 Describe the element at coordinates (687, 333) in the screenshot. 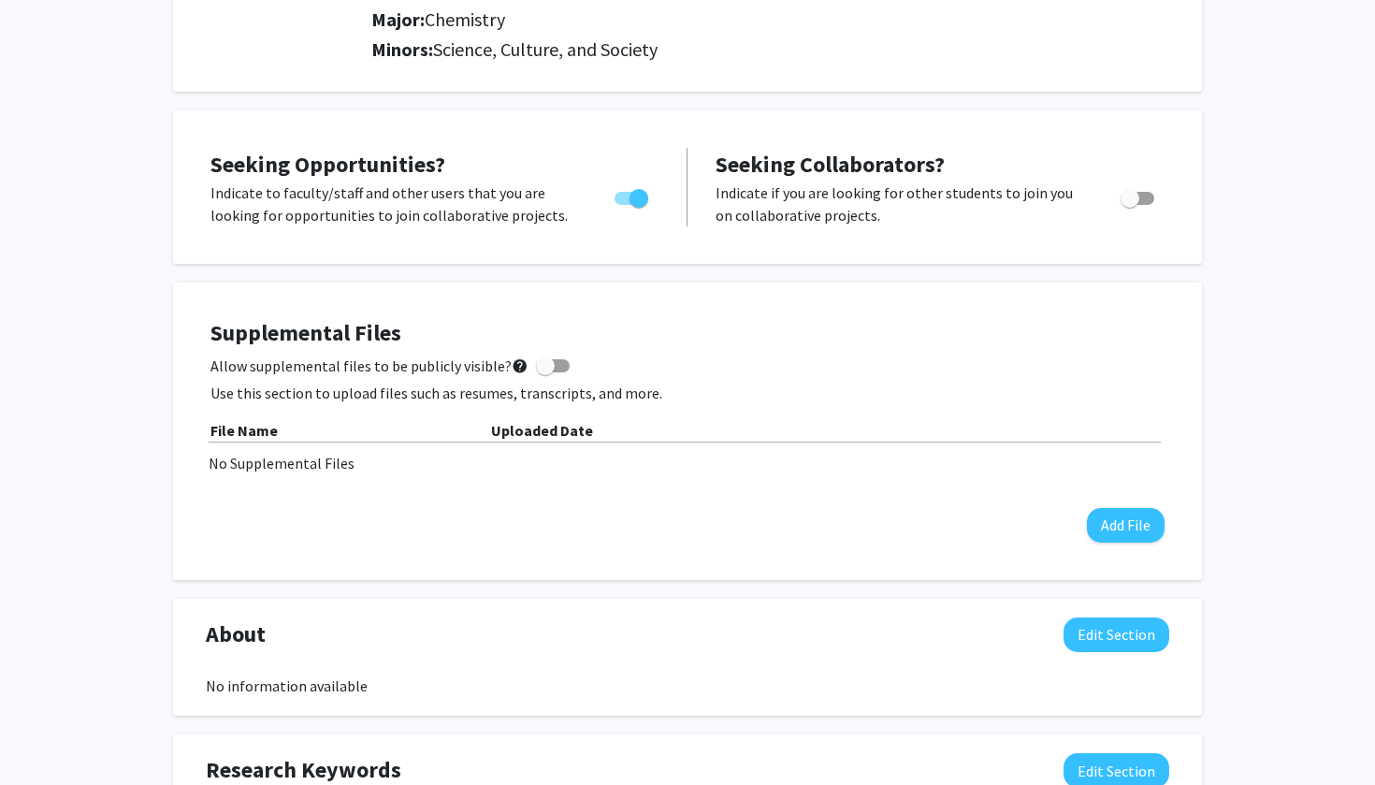

I see `h4: Supplemental Files` at that location.